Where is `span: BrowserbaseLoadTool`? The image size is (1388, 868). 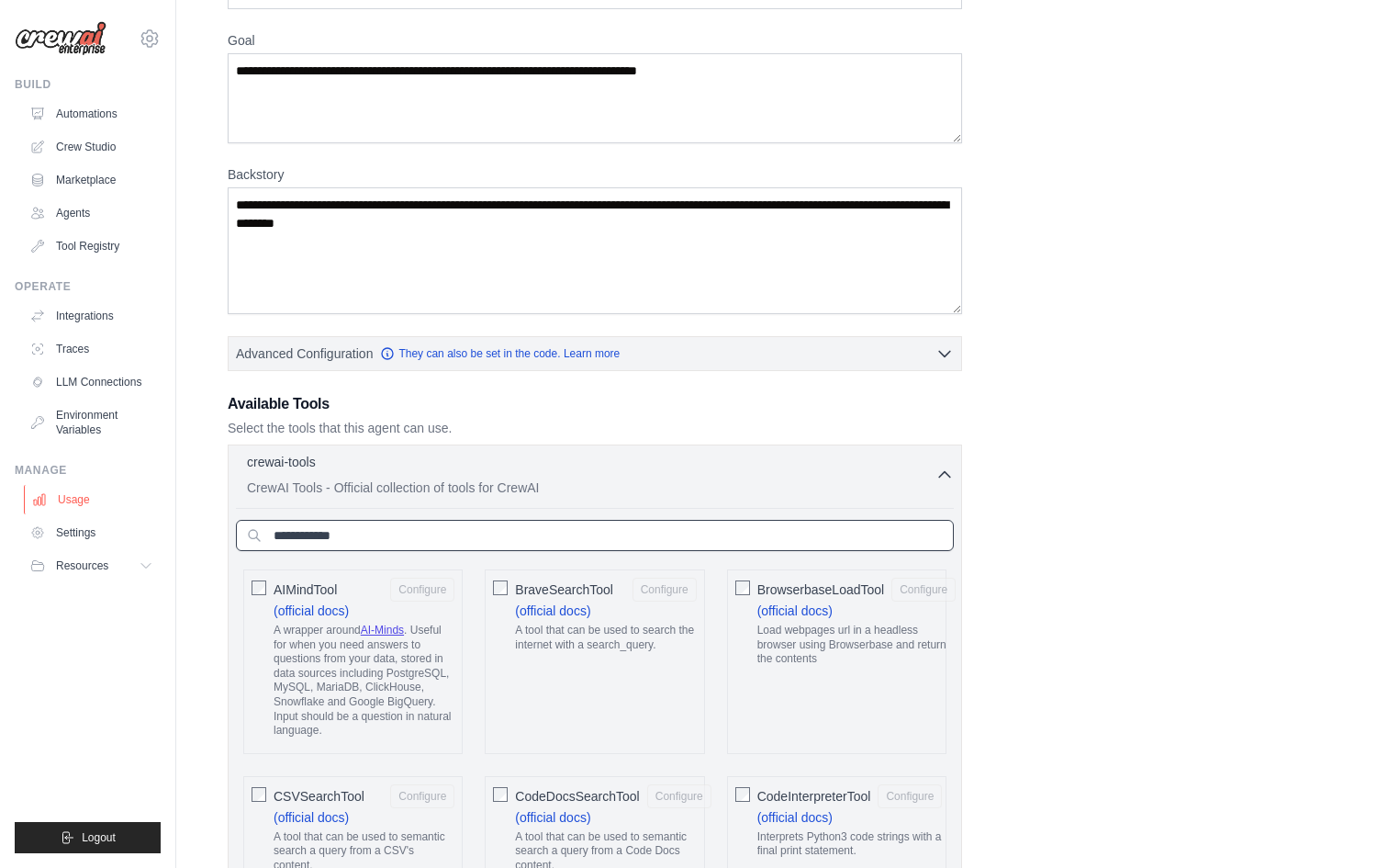 span: BrowserbaseLoadTool is located at coordinates (821, 590).